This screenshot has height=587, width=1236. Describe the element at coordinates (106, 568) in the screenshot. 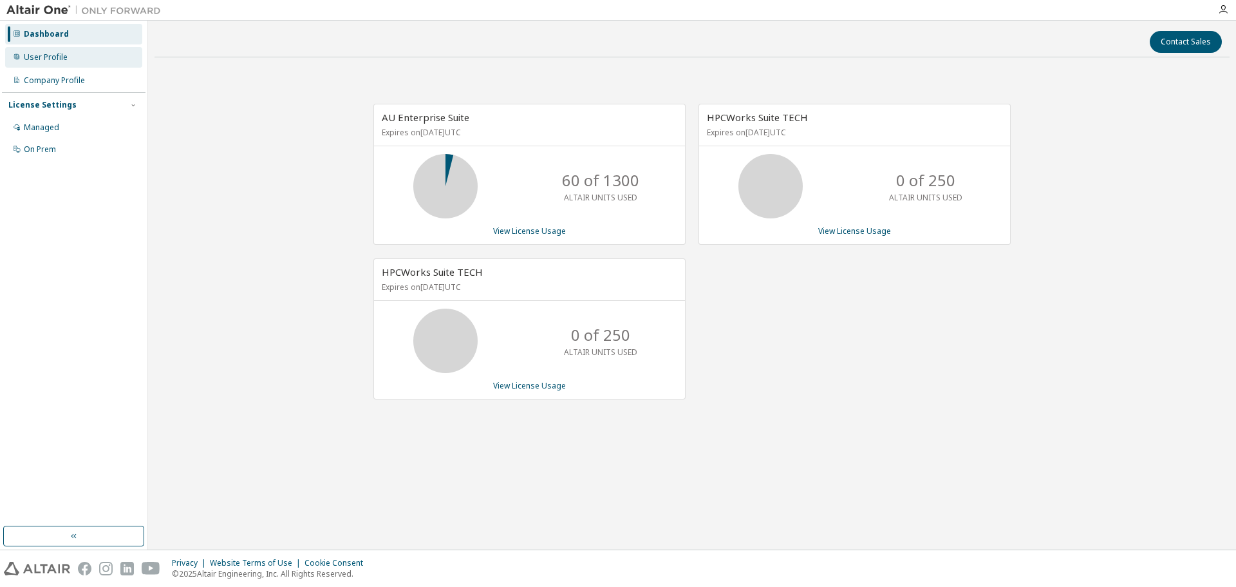

I see `img: instagram.svg` at that location.